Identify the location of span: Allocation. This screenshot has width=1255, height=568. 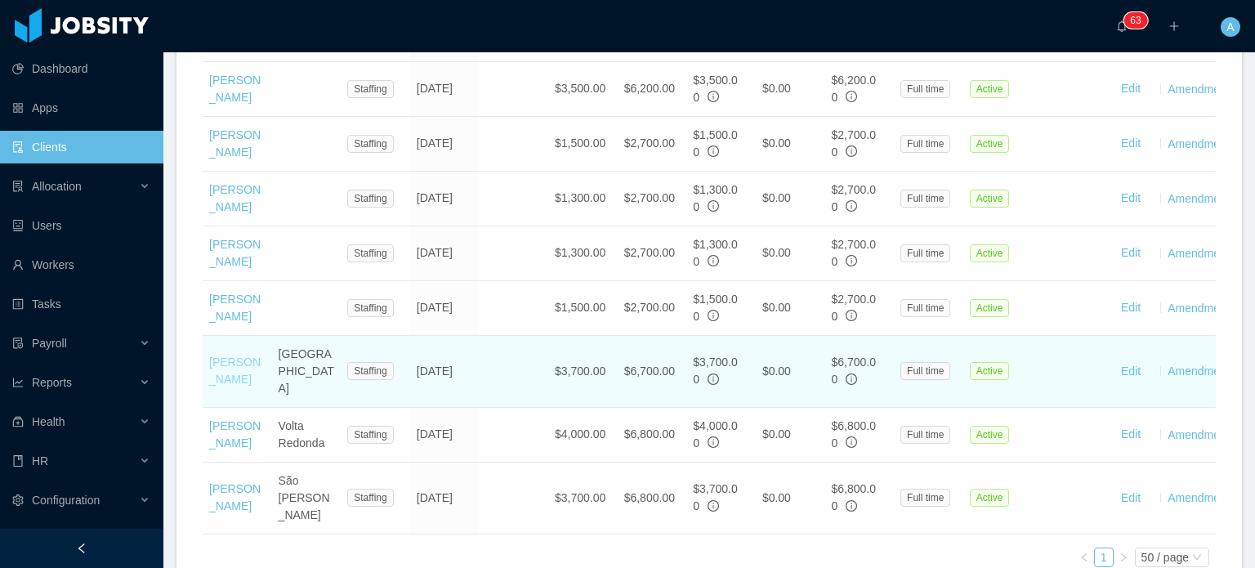
(56, 186).